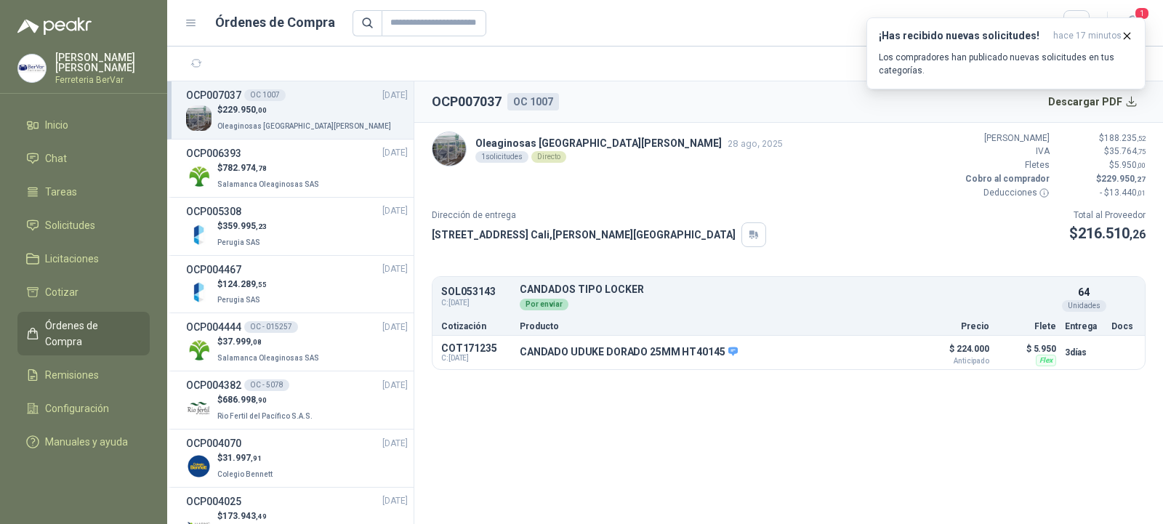 This screenshot has width=1163, height=524. What do you see at coordinates (629, 353) in the screenshot?
I see `p: CANDADO UDUKE DORADO 25MM HT40145` at bounding box center [629, 353].